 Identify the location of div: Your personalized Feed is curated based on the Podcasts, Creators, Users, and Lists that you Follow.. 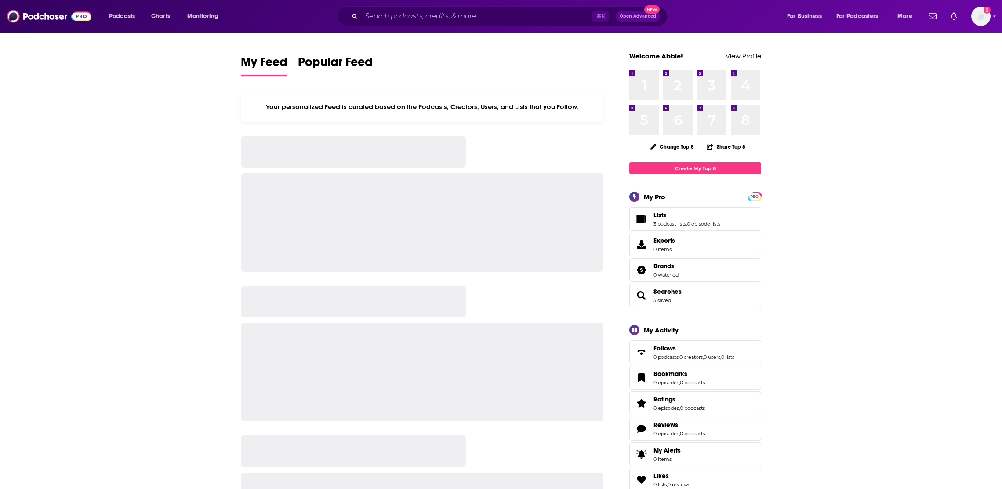
(422, 107).